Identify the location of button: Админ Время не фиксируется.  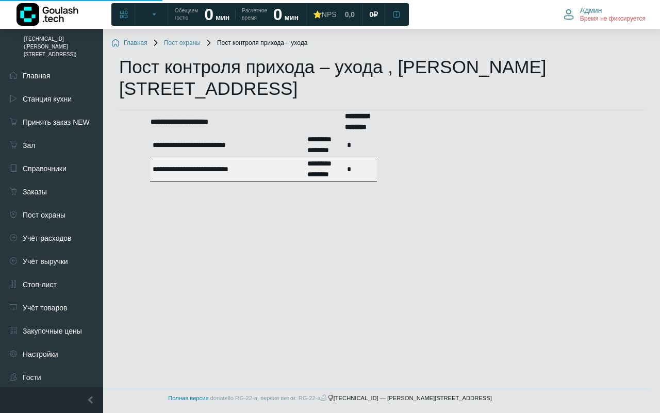
(605, 14).